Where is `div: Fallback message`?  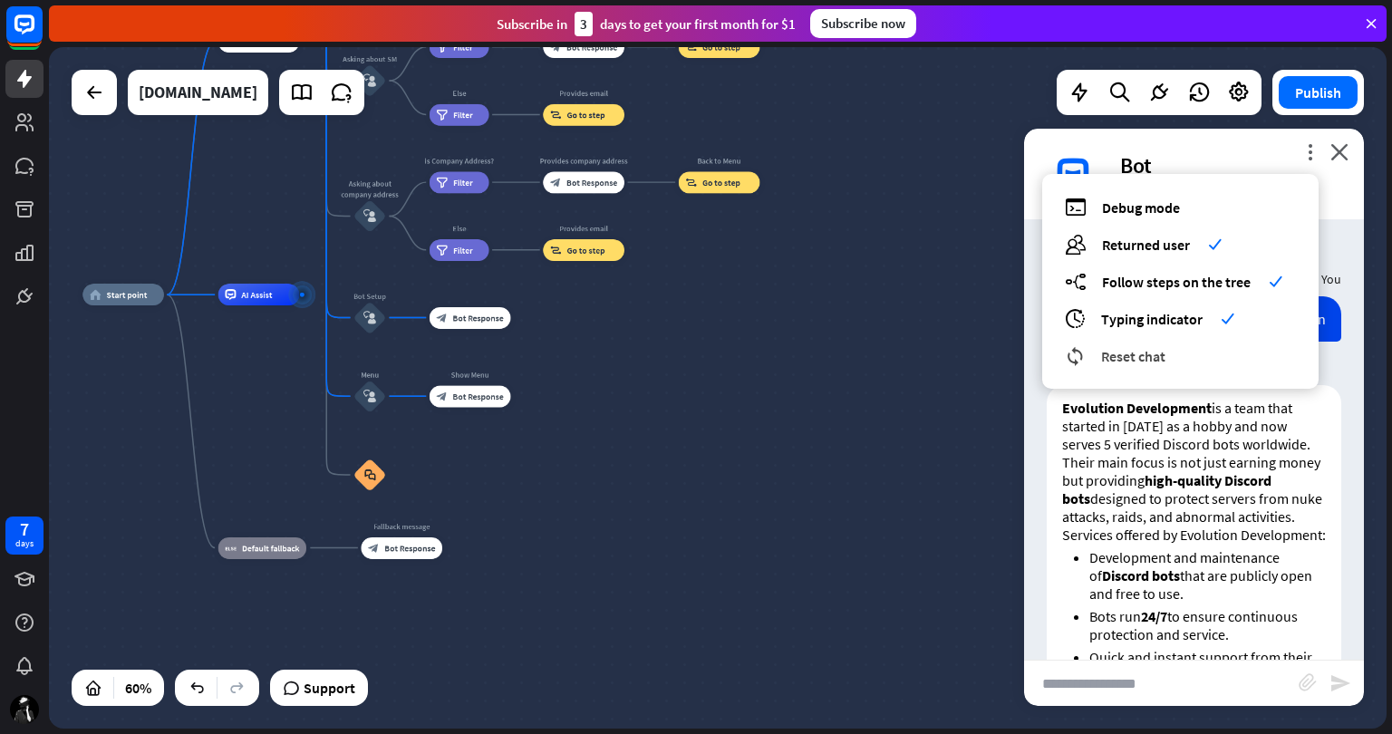
div: Fallback message is located at coordinates (402, 526).